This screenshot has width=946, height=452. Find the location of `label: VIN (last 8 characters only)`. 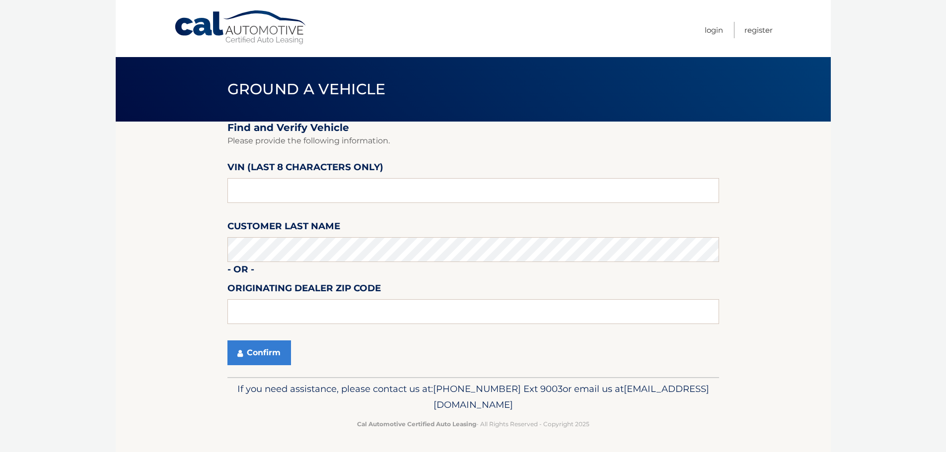

label: VIN (last 8 characters only) is located at coordinates (305, 169).